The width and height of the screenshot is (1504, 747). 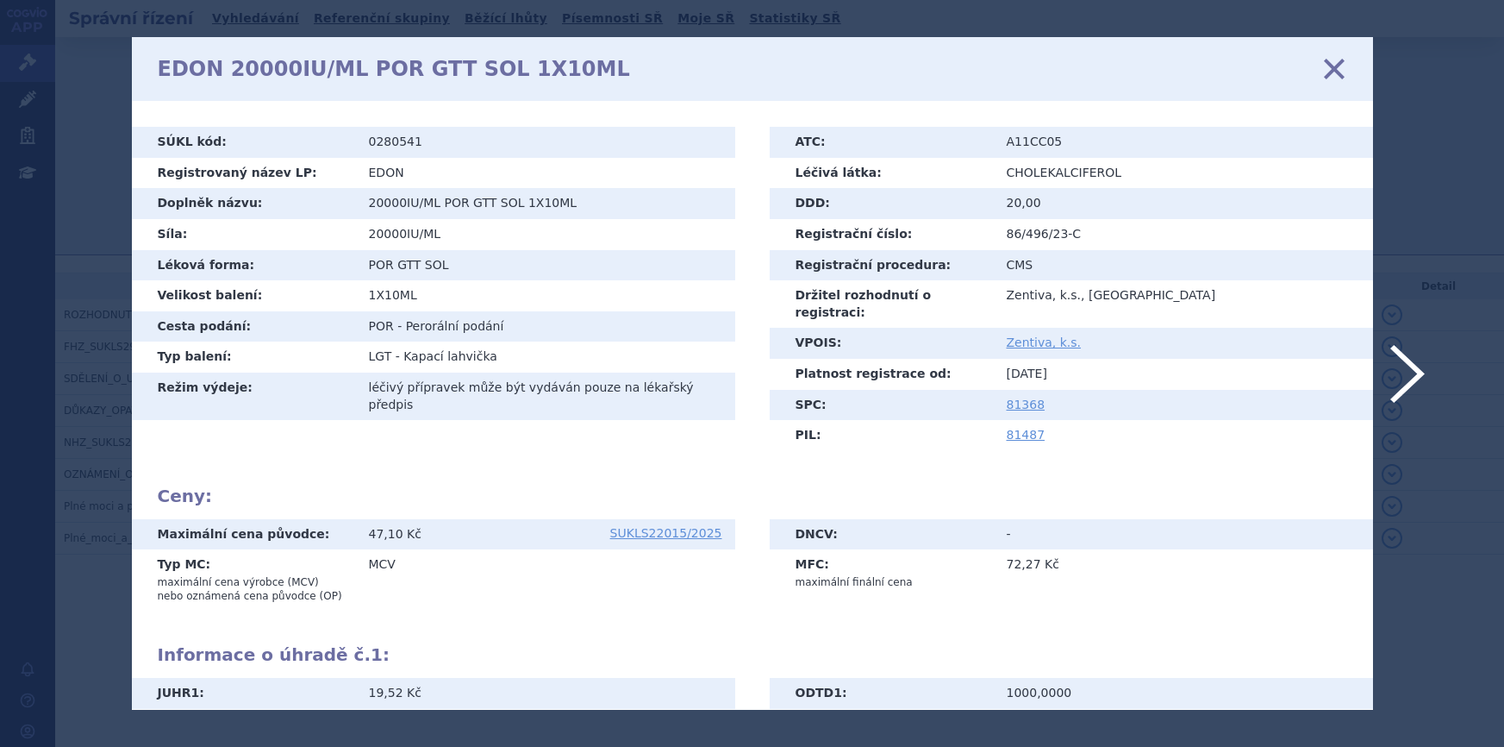 What do you see at coordinates (1184, 724) in the screenshot?
I see `td: 200,0000` at bounding box center [1184, 724].